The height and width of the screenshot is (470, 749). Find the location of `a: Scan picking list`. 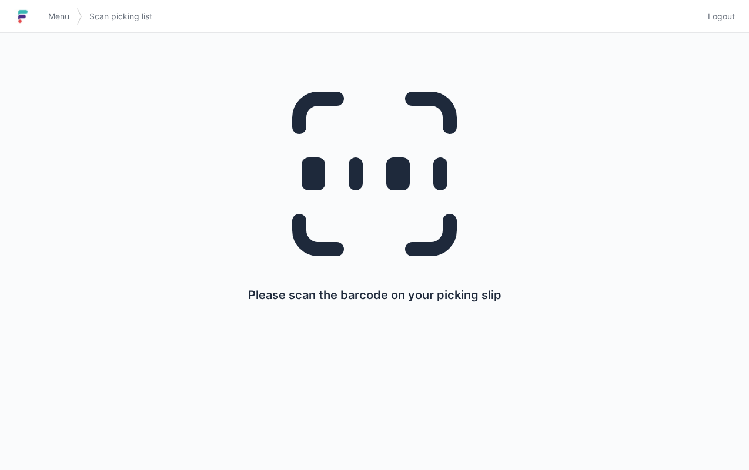

a: Scan picking list is located at coordinates (121, 16).